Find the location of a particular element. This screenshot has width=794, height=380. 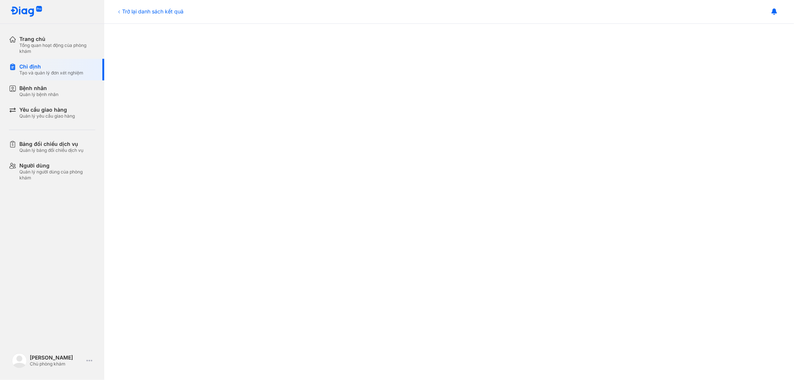

div: Tạo và quản lý đơn xét nghiệm is located at coordinates (51, 73).